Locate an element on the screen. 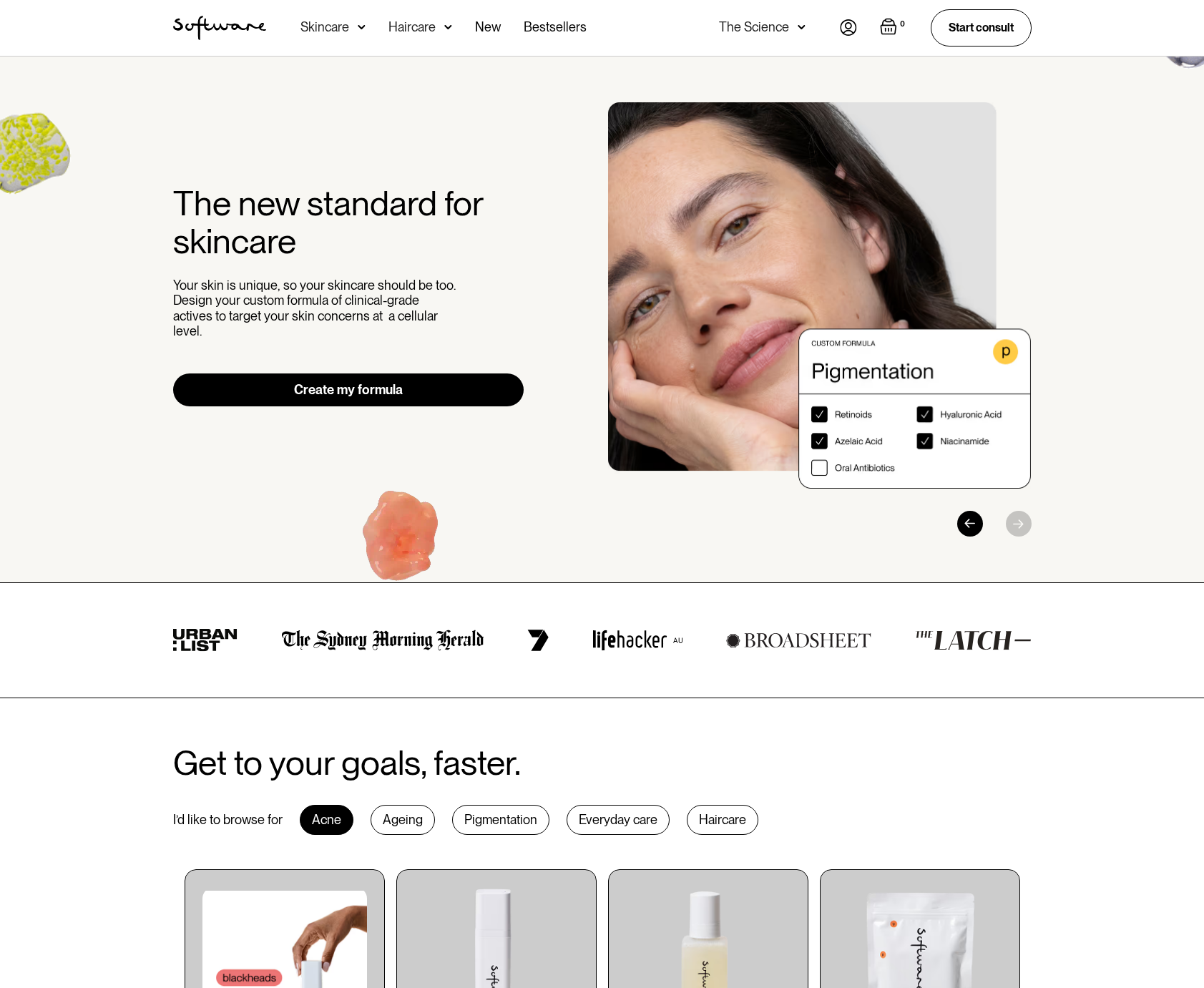  img: lifehacker logo is located at coordinates (637, 640).